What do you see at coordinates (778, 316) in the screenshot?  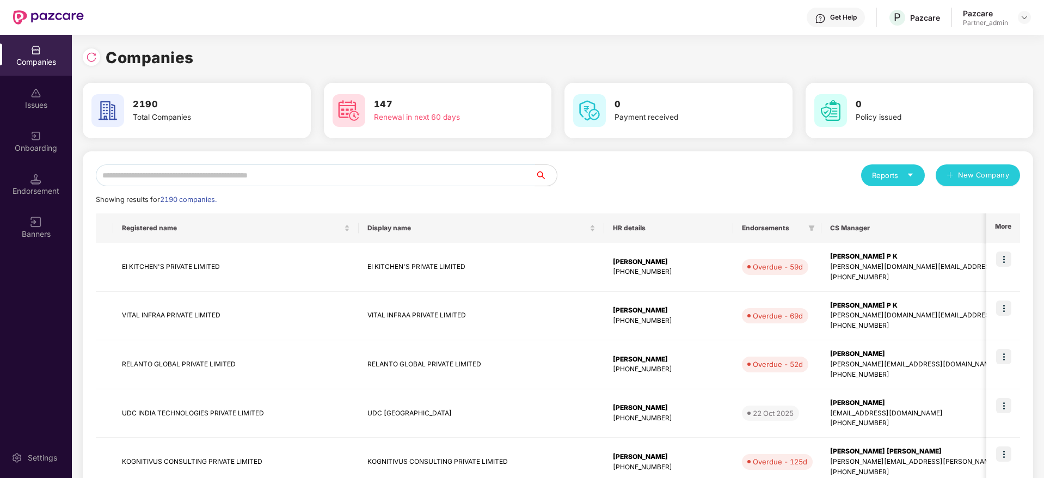 I see `div: Overdue - 69d` at bounding box center [778, 316].